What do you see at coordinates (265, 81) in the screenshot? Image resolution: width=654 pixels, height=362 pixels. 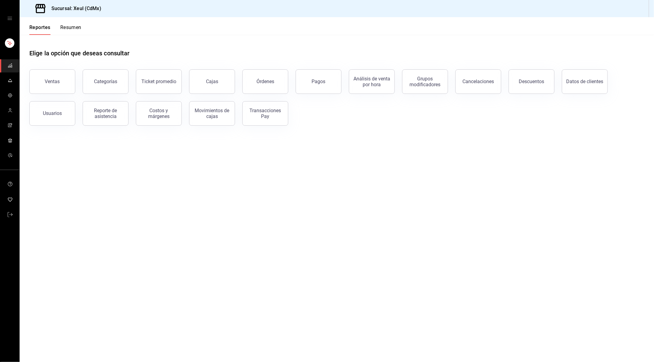 I see `div: Órdenes` at bounding box center [265, 81].